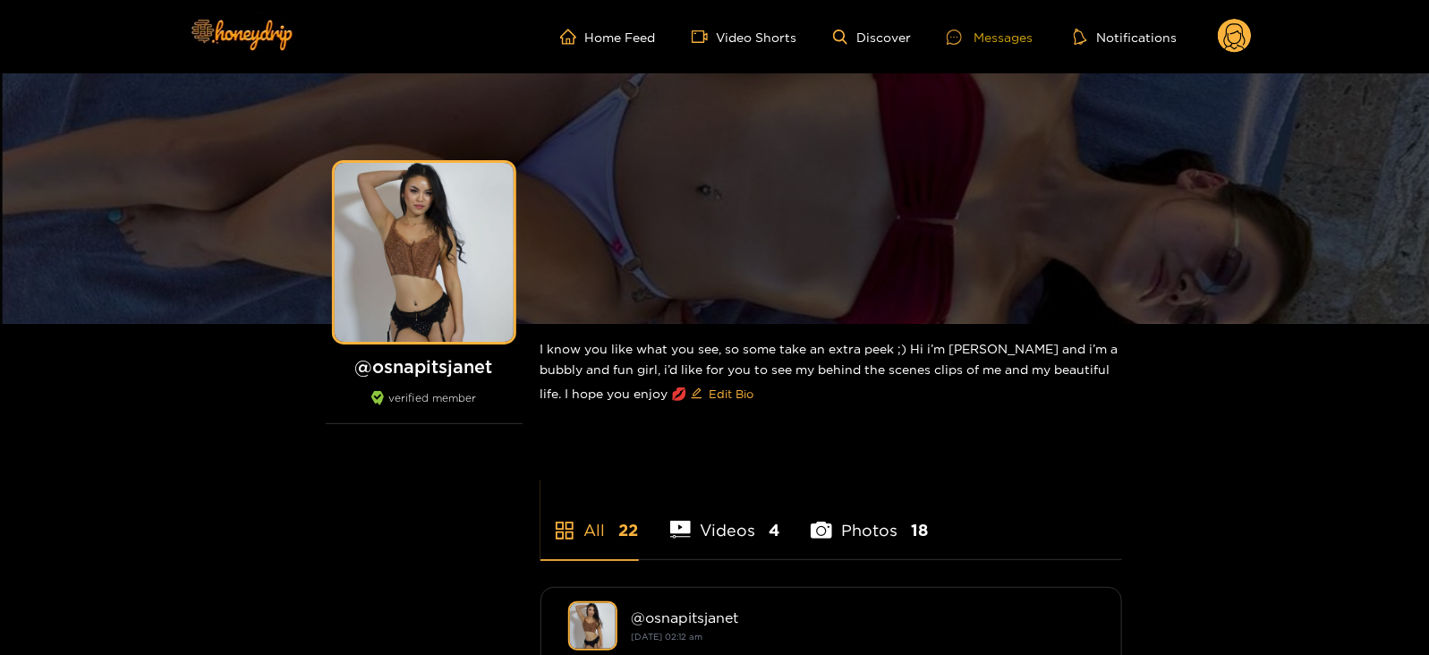 This screenshot has width=1429, height=655. I want to click on span: home, so click(573, 37).